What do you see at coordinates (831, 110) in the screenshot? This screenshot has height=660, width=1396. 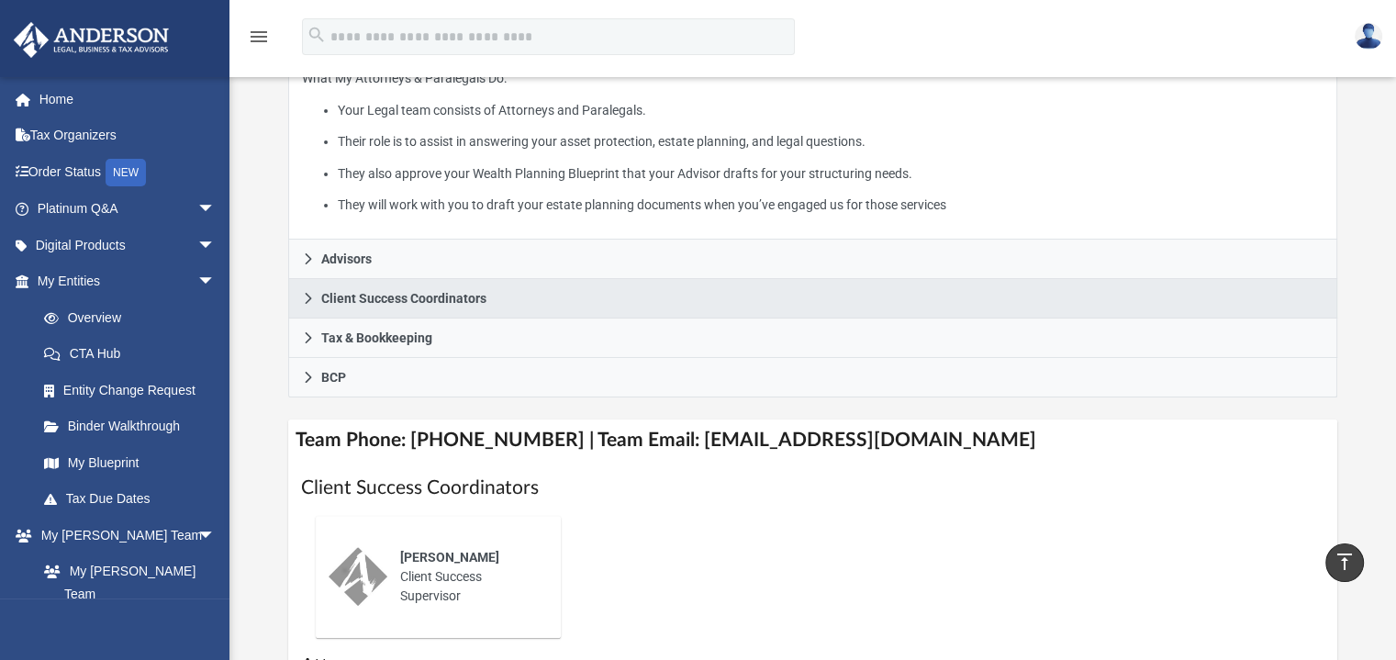 I see `li: Your Legal team consists of Attorneys and Paralegals.` at bounding box center [831, 110].